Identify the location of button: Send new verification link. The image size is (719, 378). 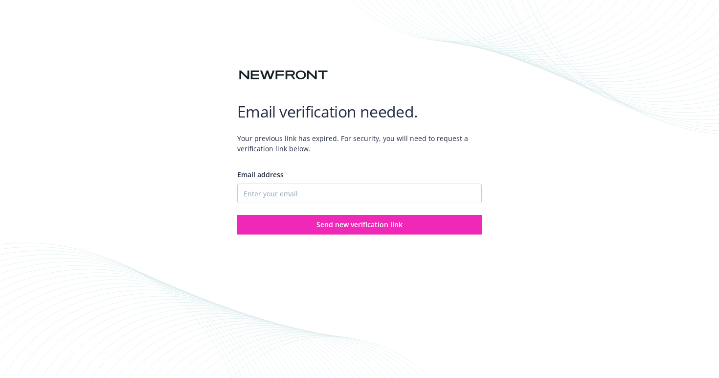
(360, 225).